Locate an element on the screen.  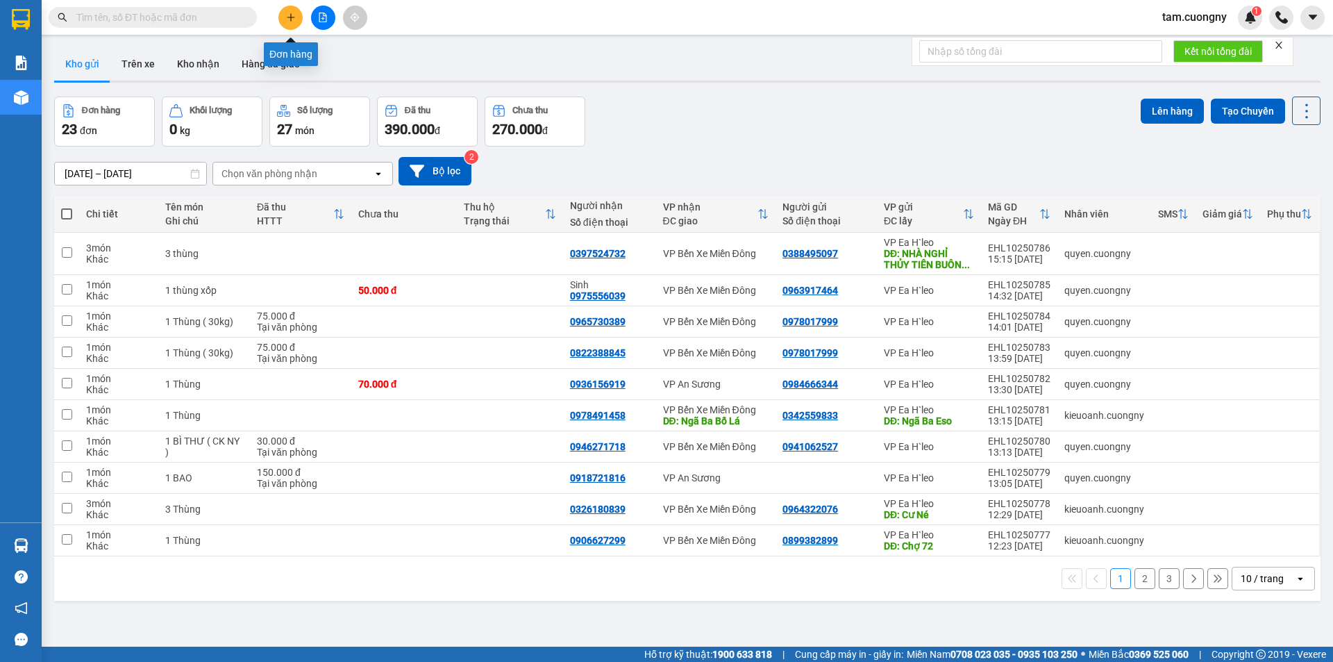
button: Hàng đã giao is located at coordinates (271, 64).